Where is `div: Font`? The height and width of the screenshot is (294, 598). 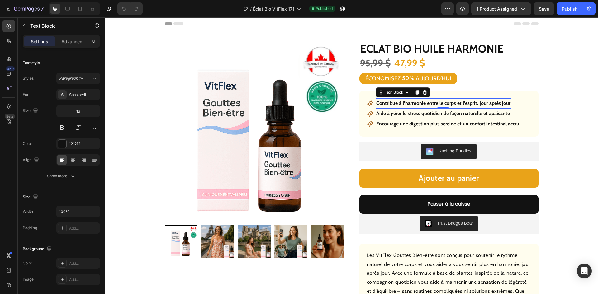
div: Font is located at coordinates (26, 95).